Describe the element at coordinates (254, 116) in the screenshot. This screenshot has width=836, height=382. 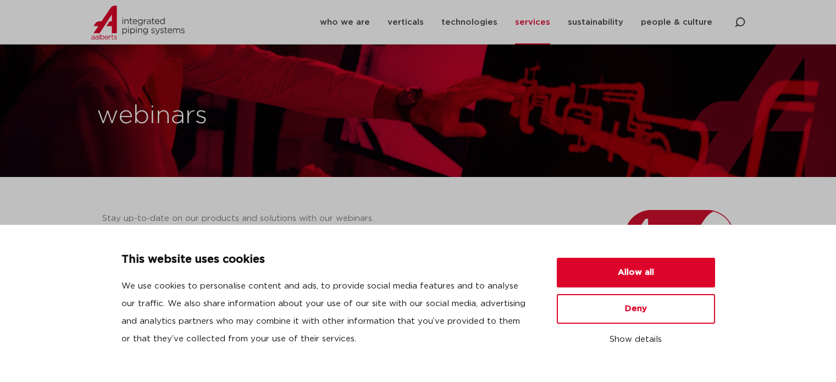
I see `h1: webinars` at that location.